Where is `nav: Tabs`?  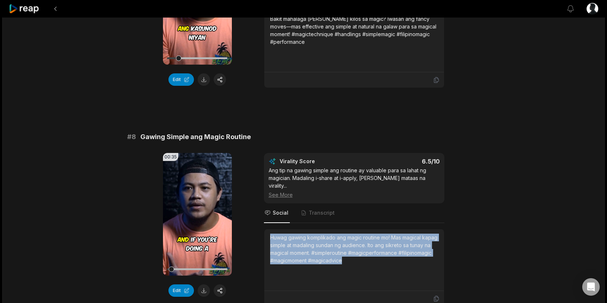 nav: Tabs is located at coordinates (354, 213).